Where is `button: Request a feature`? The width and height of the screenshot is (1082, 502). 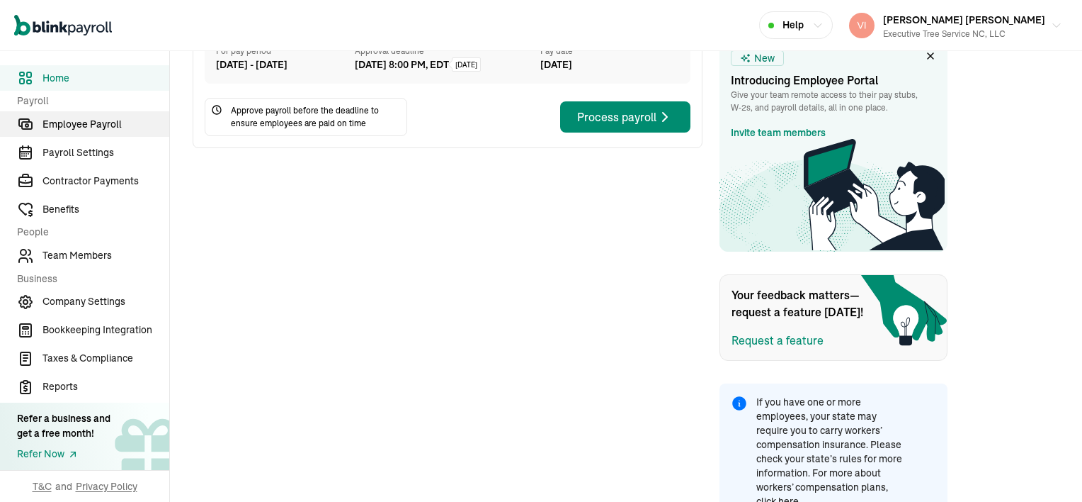
button: Request a feature is located at coordinates (778, 340).